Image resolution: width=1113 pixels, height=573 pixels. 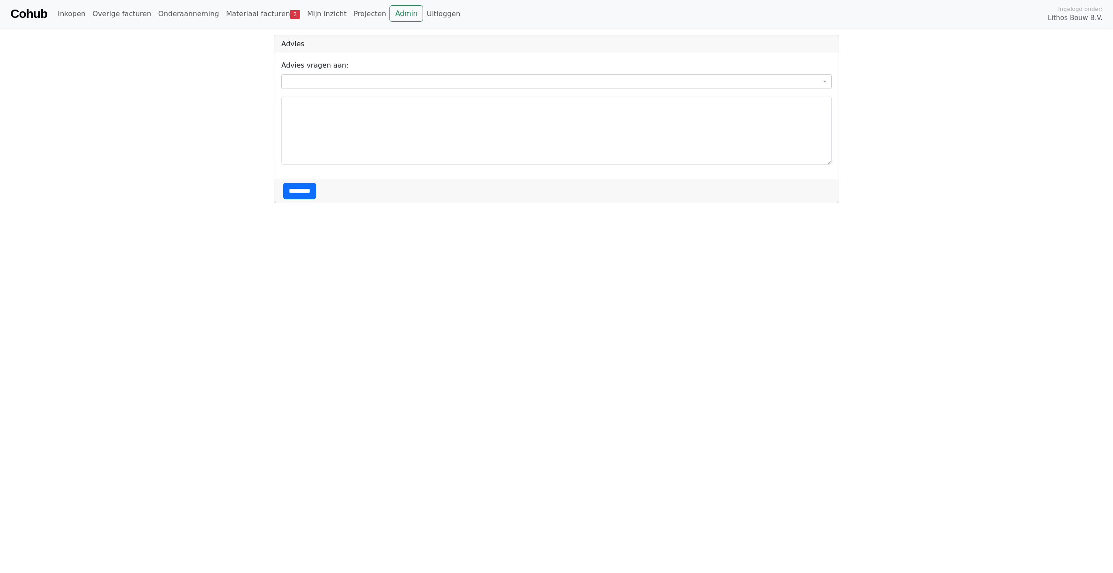 I want to click on span: 2, so click(x=295, y=14).